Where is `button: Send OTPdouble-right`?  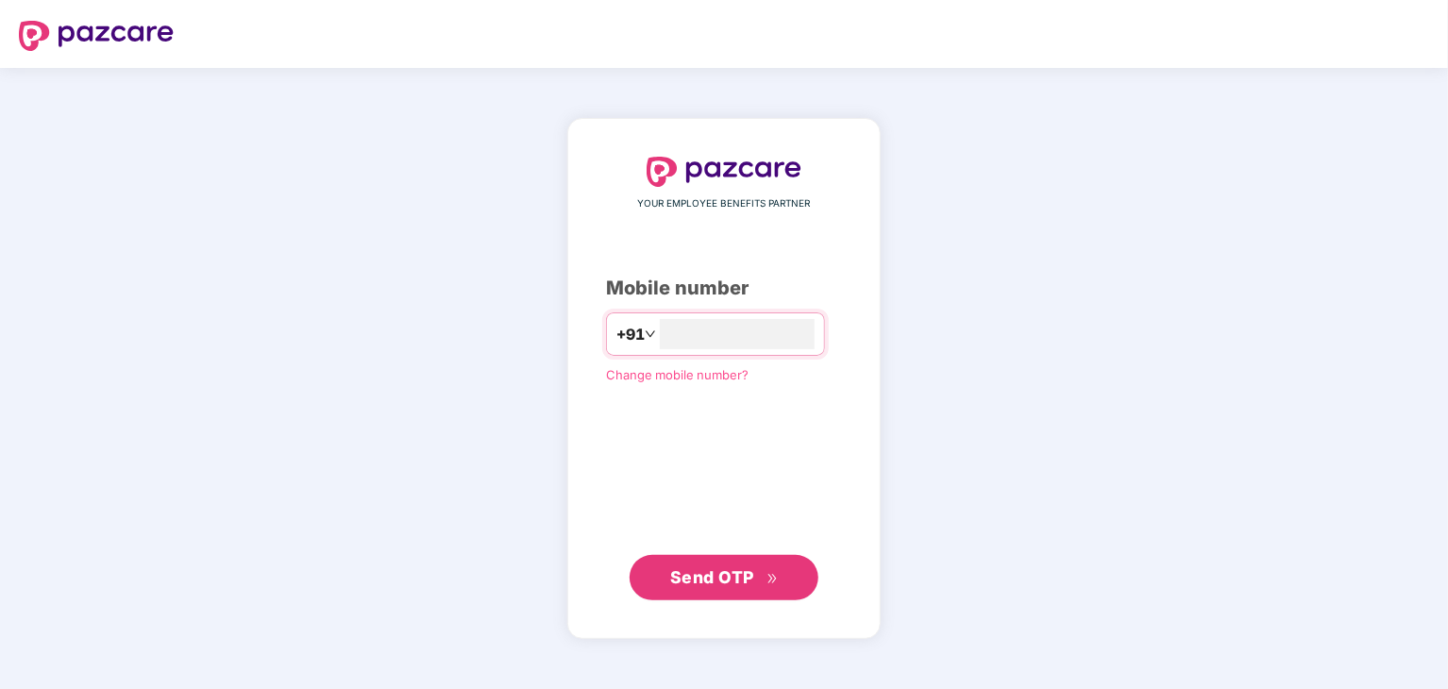
button: Send OTPdouble-right is located at coordinates (724, 578).